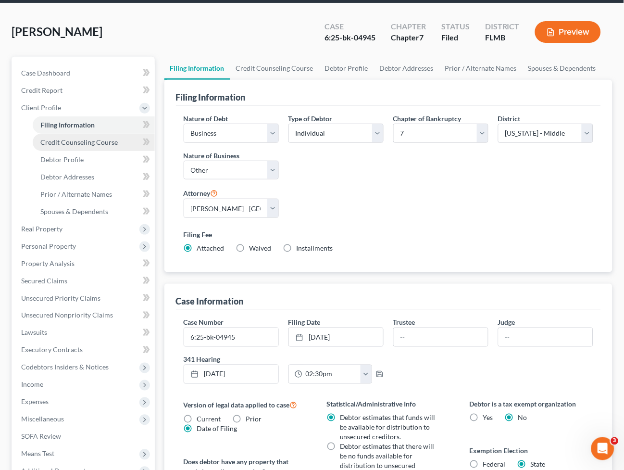  Describe the element at coordinates (206, 118) in the screenshot. I see `label: Nature of Debt` at that location.